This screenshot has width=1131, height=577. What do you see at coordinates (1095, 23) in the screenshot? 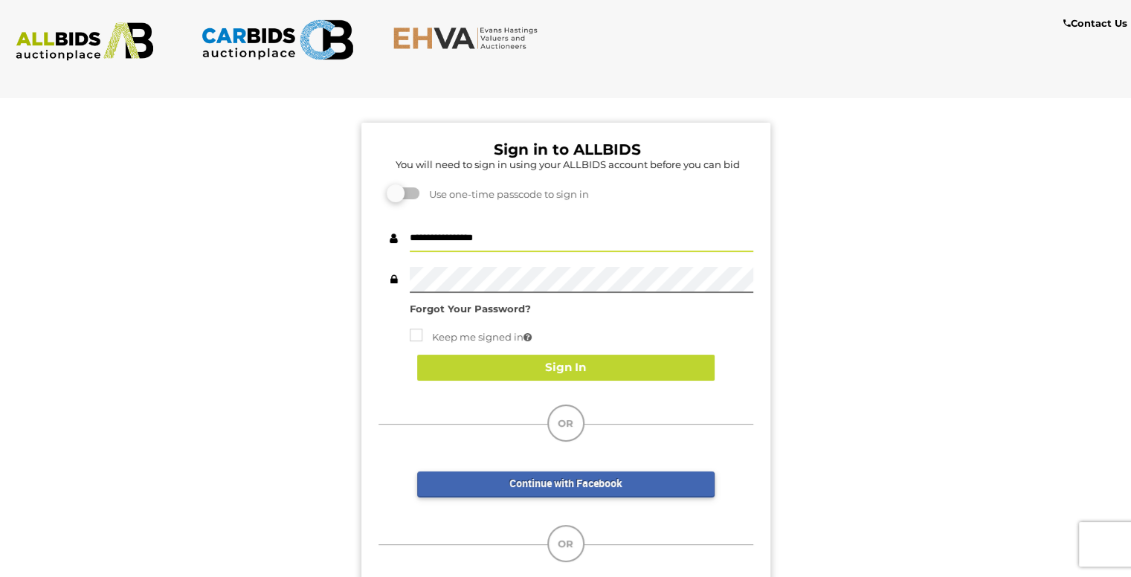
I see `b: Contact Us` at bounding box center [1095, 23].